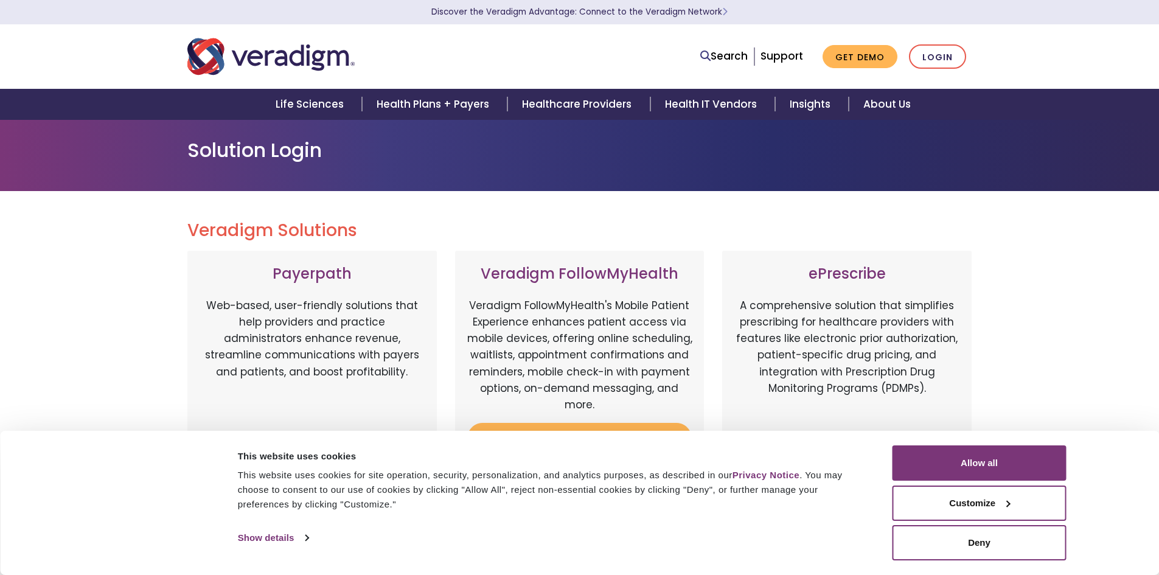 This screenshot has height=575, width=1159. I want to click on a: Health IT Vendors, so click(713, 104).